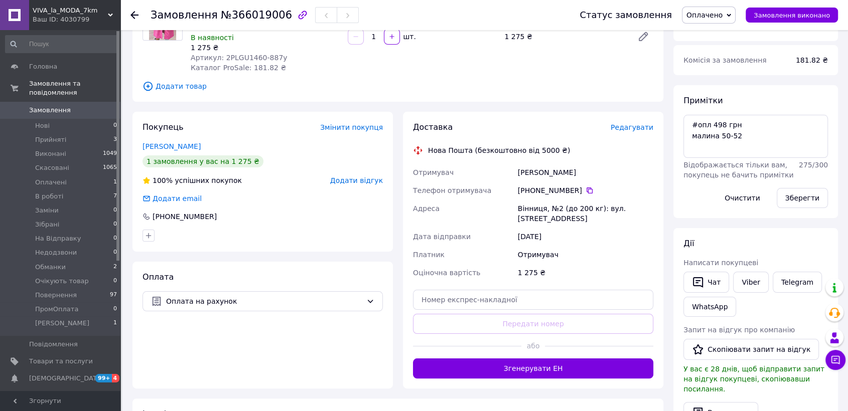 Image resolution: width=848 pixels, height=411 pixels. Describe the element at coordinates (115, 267) in the screenshot. I see `span: 2` at that location.